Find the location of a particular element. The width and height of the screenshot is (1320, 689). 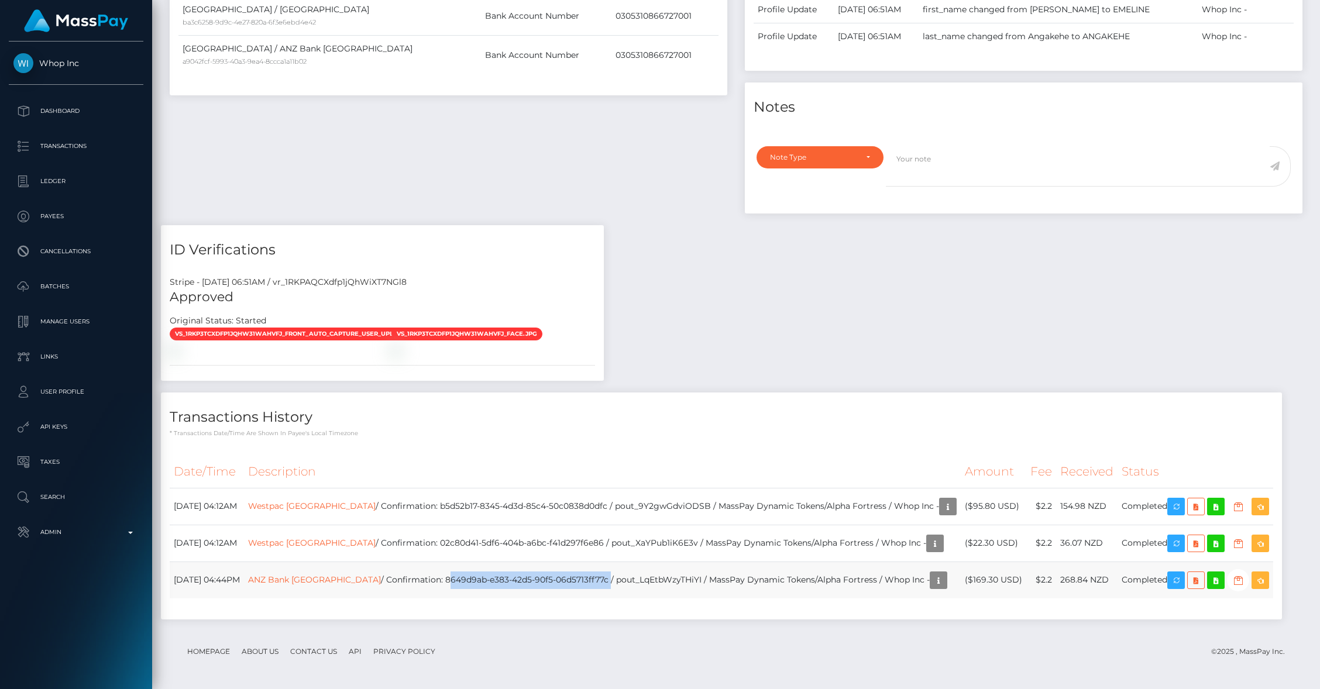

td: 36.07 NZD is located at coordinates (1086, 543).